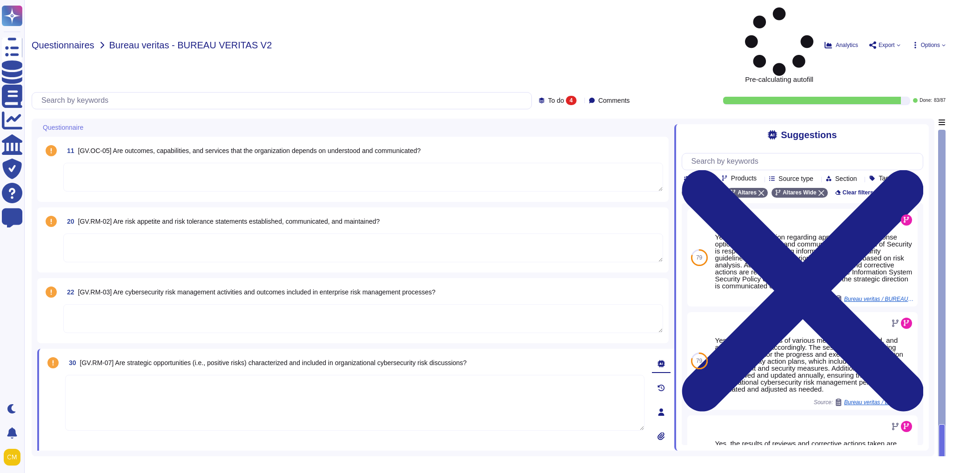 Image resolution: width=953 pixels, height=473 pixels. What do you see at coordinates (71, 363) in the screenshot?
I see `span: 30` at bounding box center [71, 363].